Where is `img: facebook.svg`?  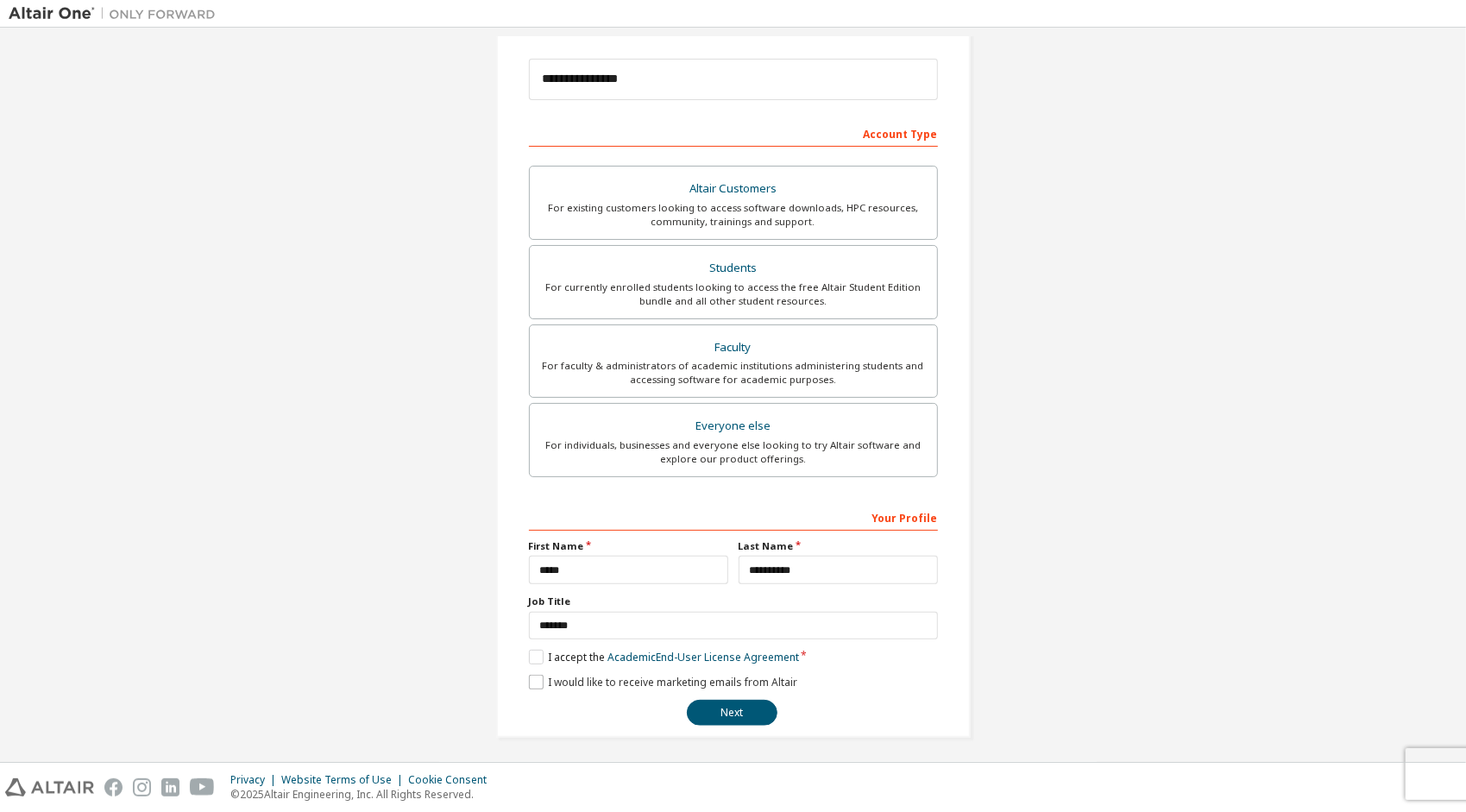
img: facebook.svg is located at coordinates (113, 787).